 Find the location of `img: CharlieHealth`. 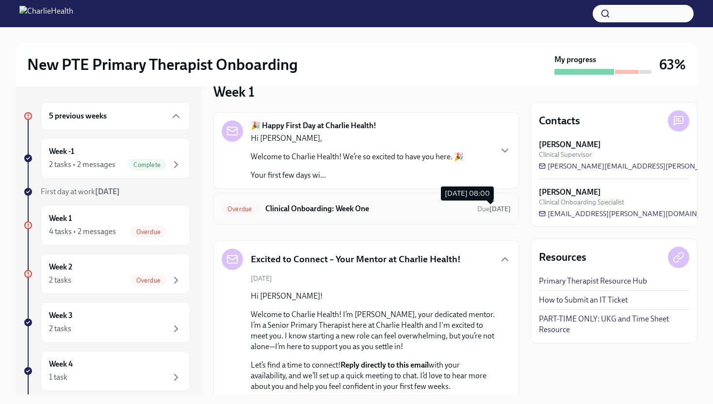

img: CharlieHealth is located at coordinates (46, 14).